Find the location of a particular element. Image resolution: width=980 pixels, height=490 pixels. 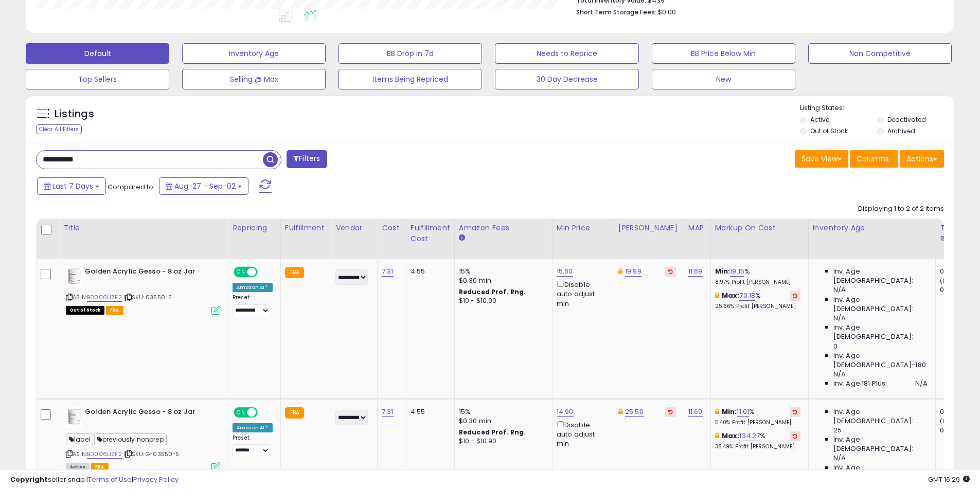

button: Non Competitive is located at coordinates (880, 54).